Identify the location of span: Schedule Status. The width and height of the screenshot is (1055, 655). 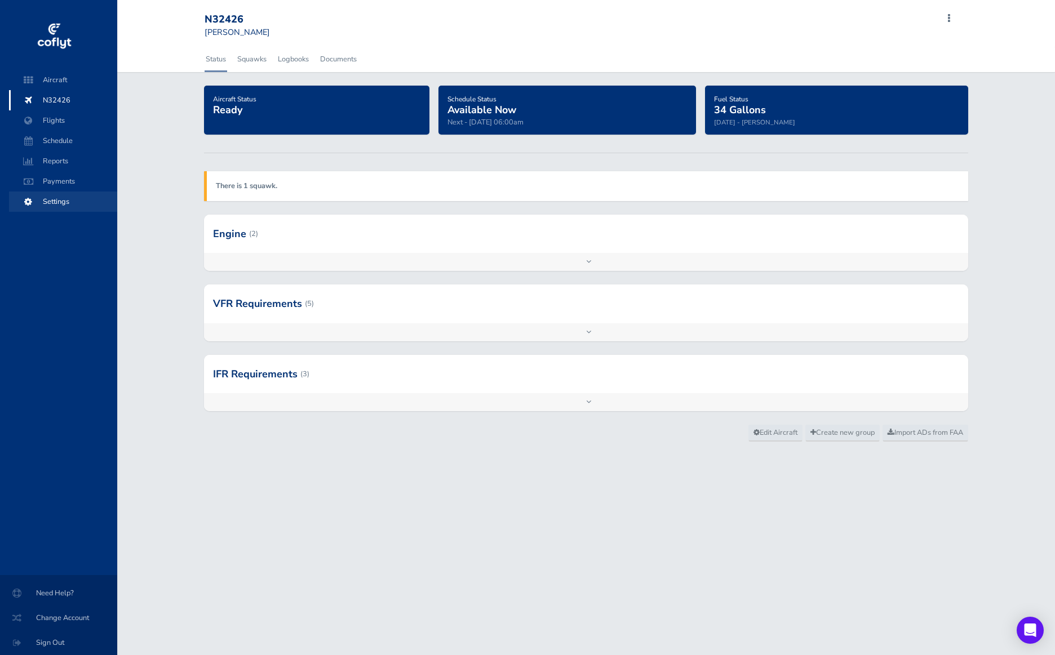
(472, 99).